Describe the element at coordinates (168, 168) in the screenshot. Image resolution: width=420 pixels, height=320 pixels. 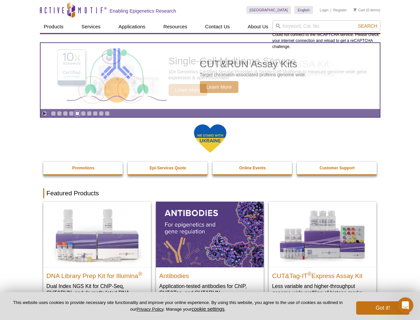
I see `a: Epi-Services Quote` at that location.